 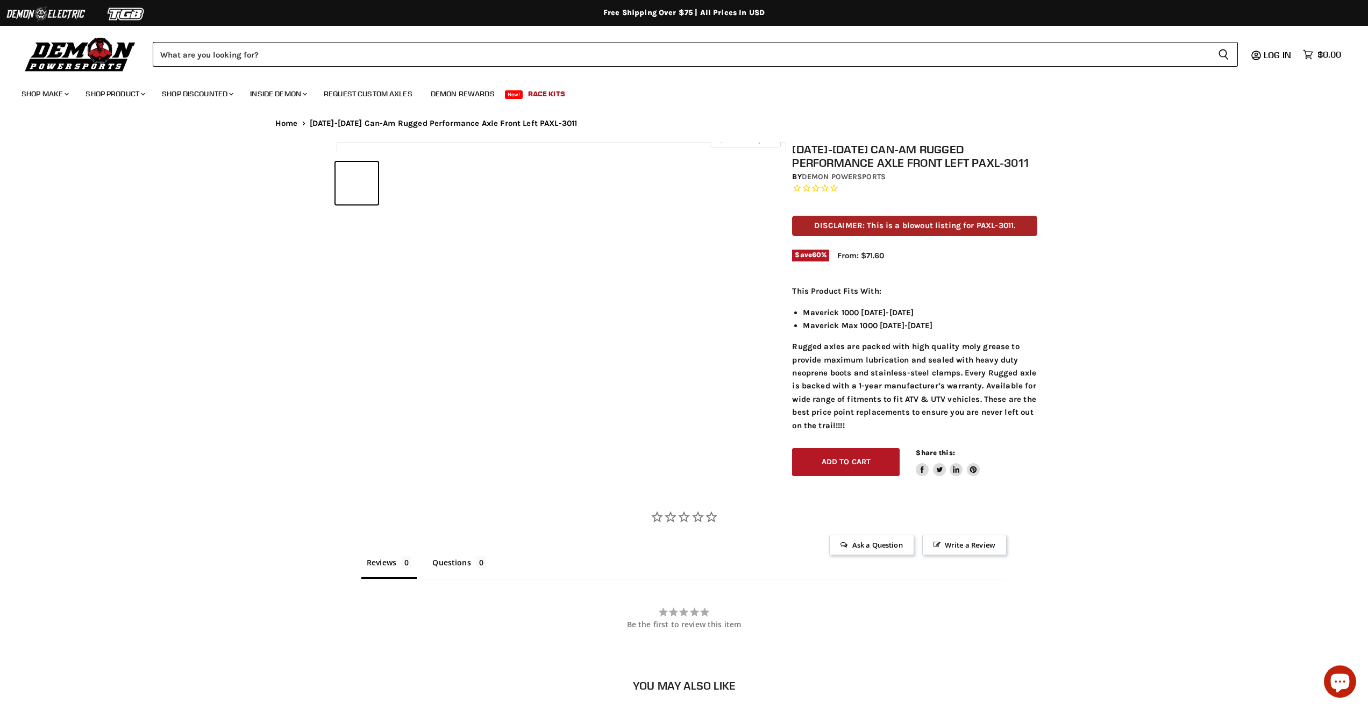 I want to click on a: Inside Demon, so click(x=277, y=94).